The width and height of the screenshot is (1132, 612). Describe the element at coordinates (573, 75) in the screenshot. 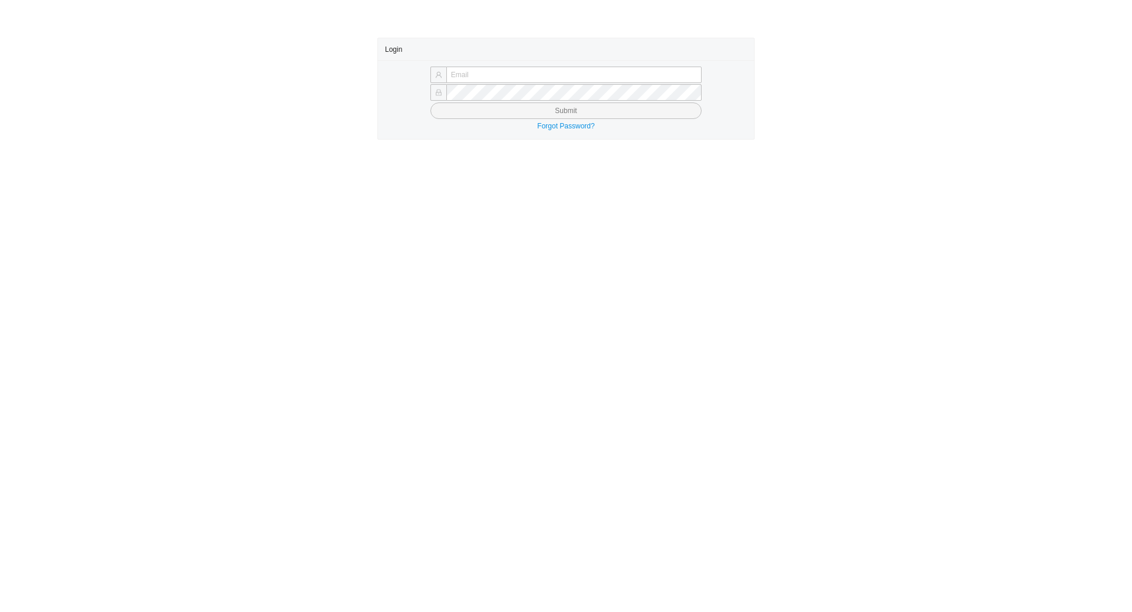

I see `input: Email` at that location.